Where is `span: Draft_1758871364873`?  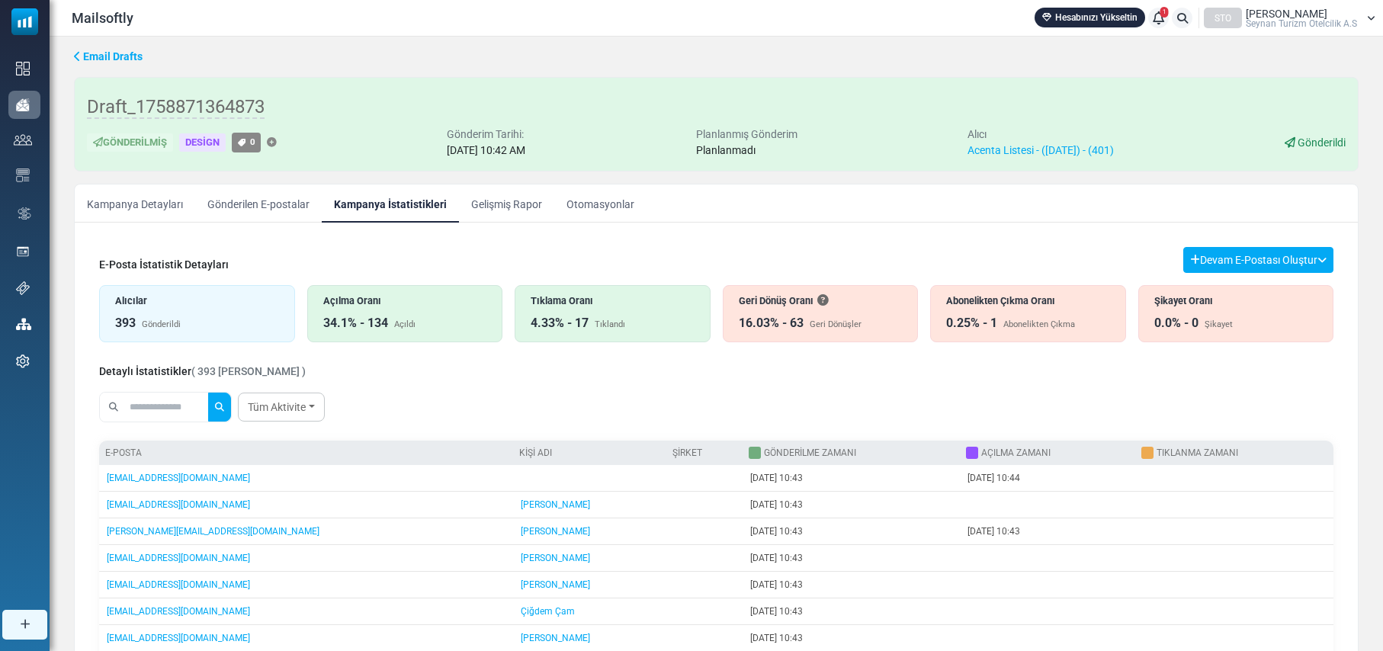 span: Draft_1758871364873 is located at coordinates (175, 107).